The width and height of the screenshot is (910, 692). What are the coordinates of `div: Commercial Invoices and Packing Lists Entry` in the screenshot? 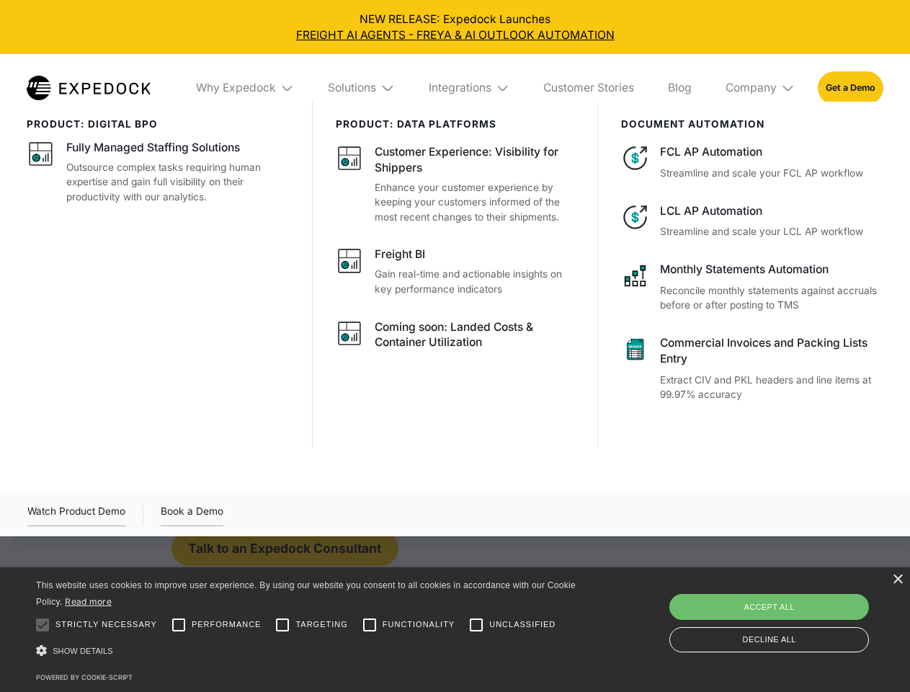 It's located at (771, 351).